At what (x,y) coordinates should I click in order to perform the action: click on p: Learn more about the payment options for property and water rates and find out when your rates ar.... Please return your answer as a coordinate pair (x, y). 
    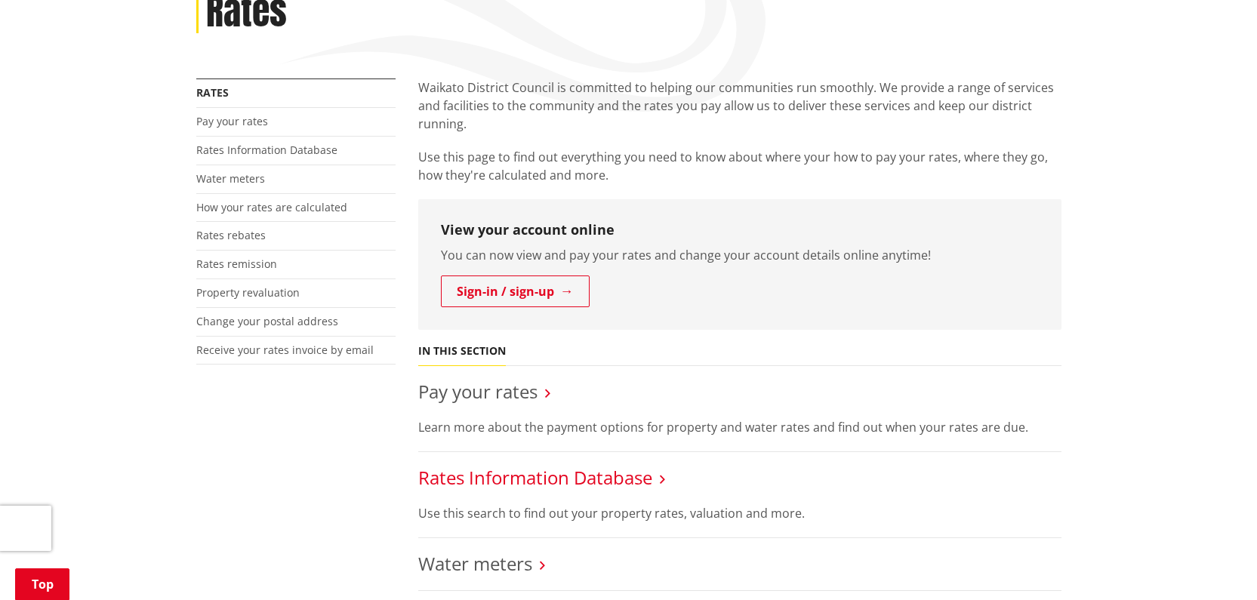
    Looking at the image, I should click on (740, 427).